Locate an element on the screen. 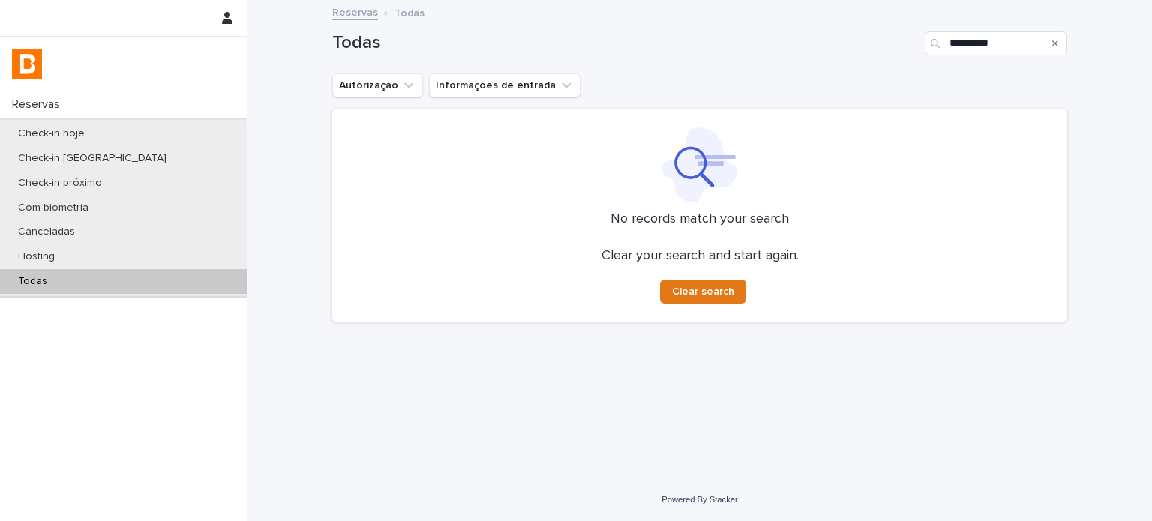 Image resolution: width=1152 pixels, height=521 pixels. button: Clear search is located at coordinates (702, 292).